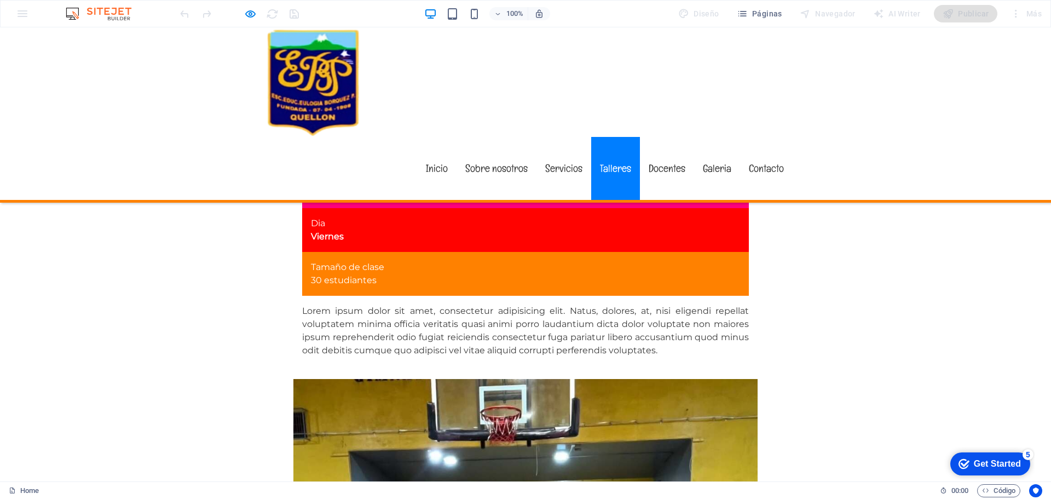  What do you see at coordinates (717, 141) in the screenshot?
I see `a: Galeria` at bounding box center [717, 141].